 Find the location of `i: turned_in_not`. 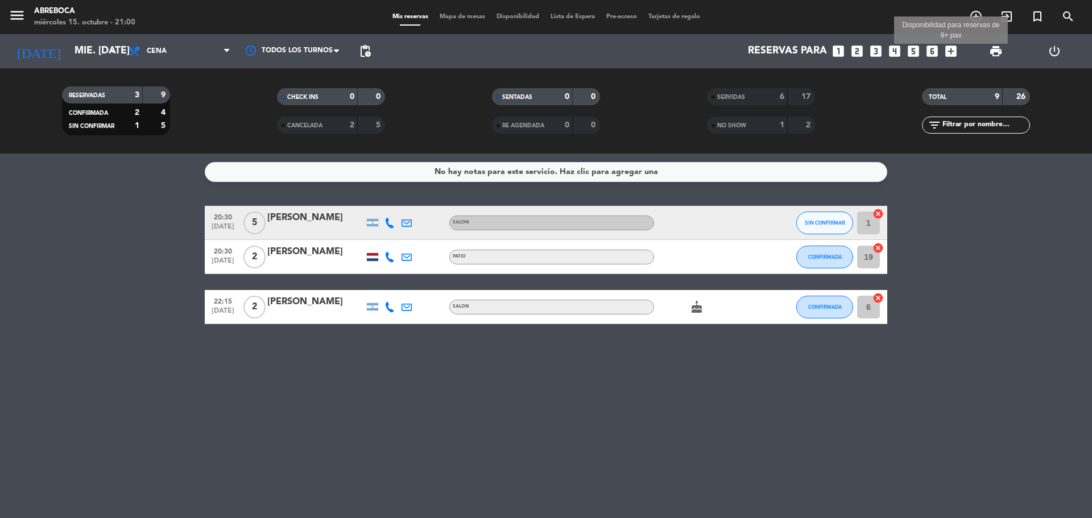

i: turned_in_not is located at coordinates (1037, 16).